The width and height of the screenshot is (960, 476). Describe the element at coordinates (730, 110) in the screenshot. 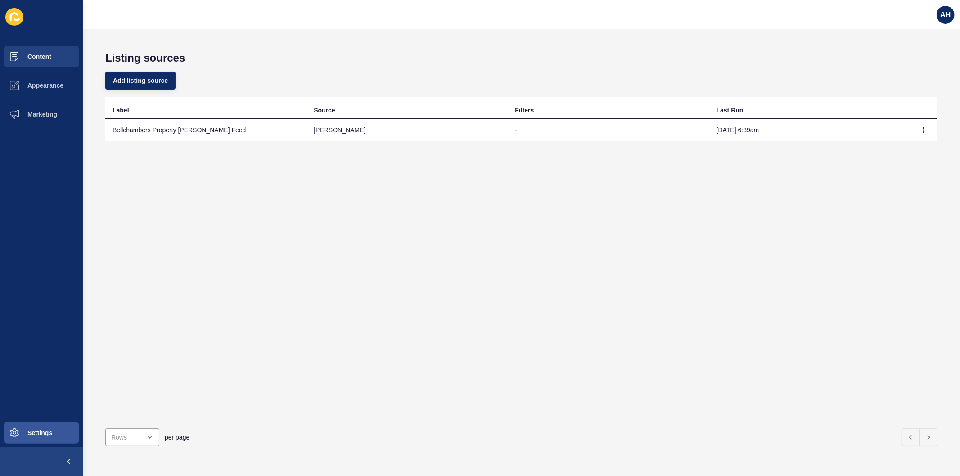

I see `div: Last Run` at that location.